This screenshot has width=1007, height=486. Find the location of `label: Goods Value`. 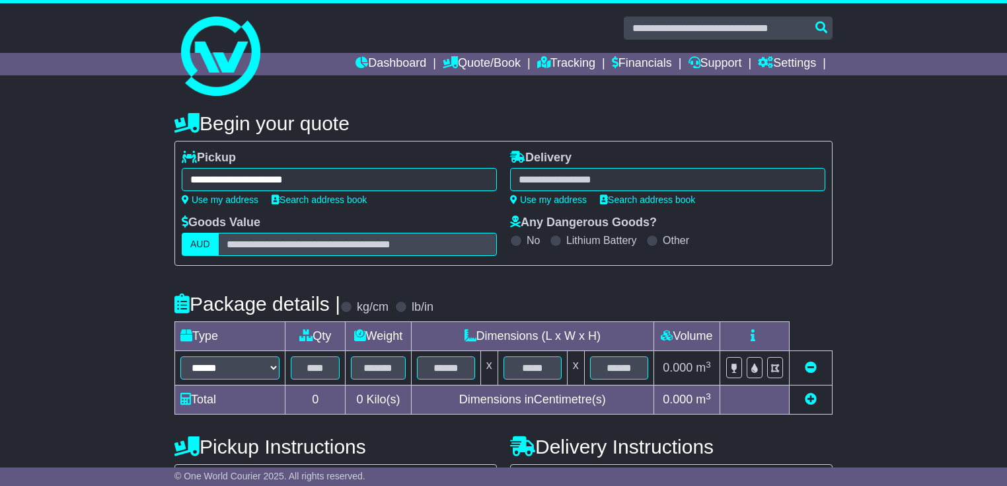

label: Goods Value is located at coordinates (221, 223).